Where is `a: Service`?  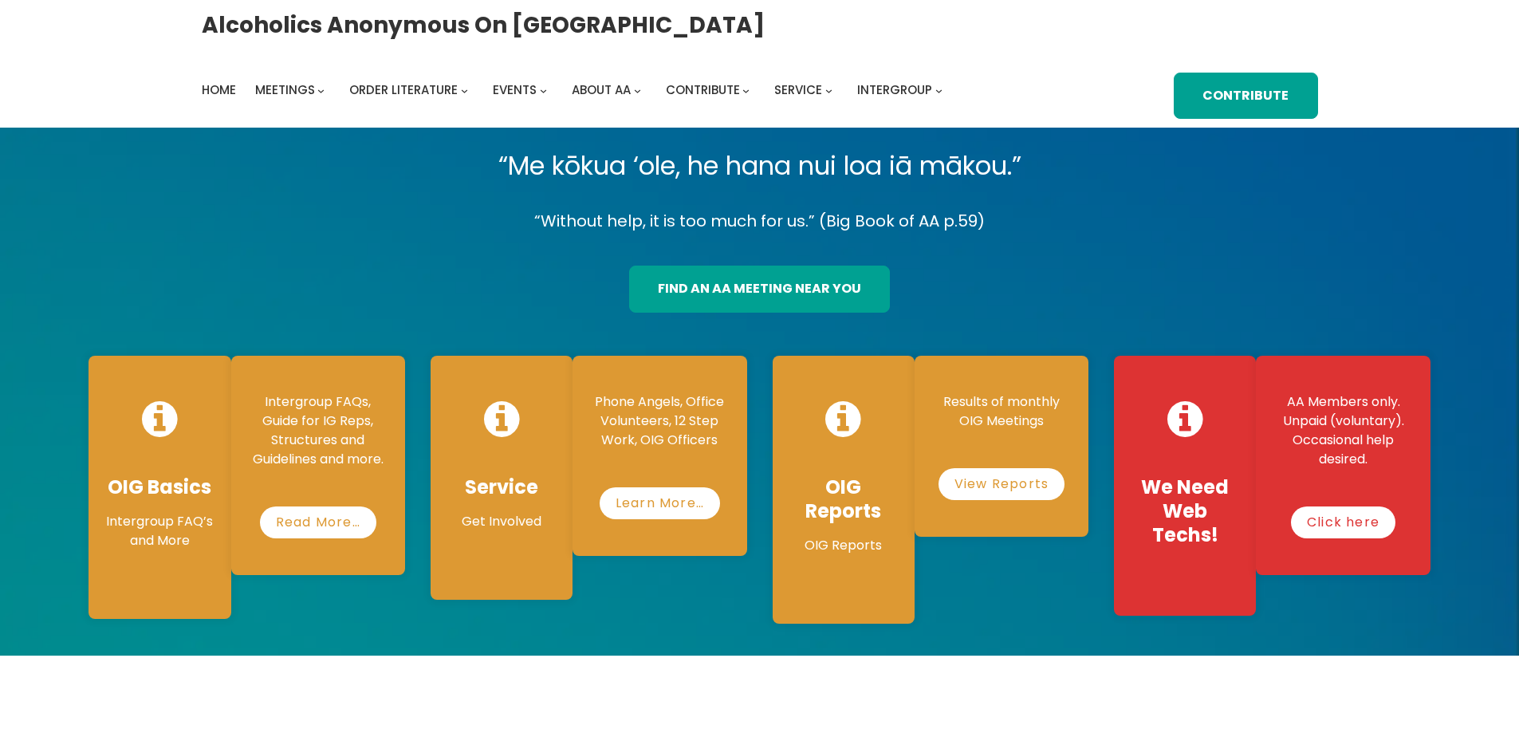
a: Service is located at coordinates (798, 90).